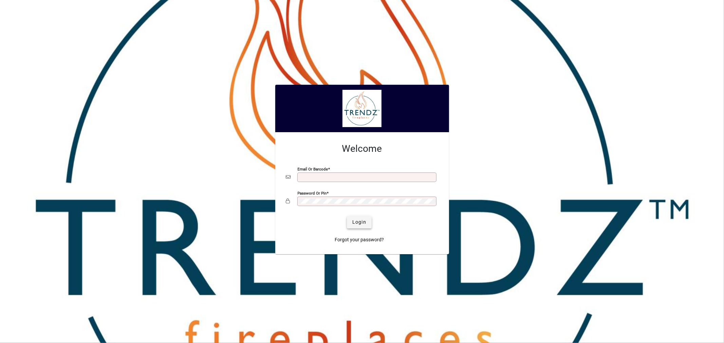 The width and height of the screenshot is (724, 343). I want to click on span: Login, so click(359, 222).